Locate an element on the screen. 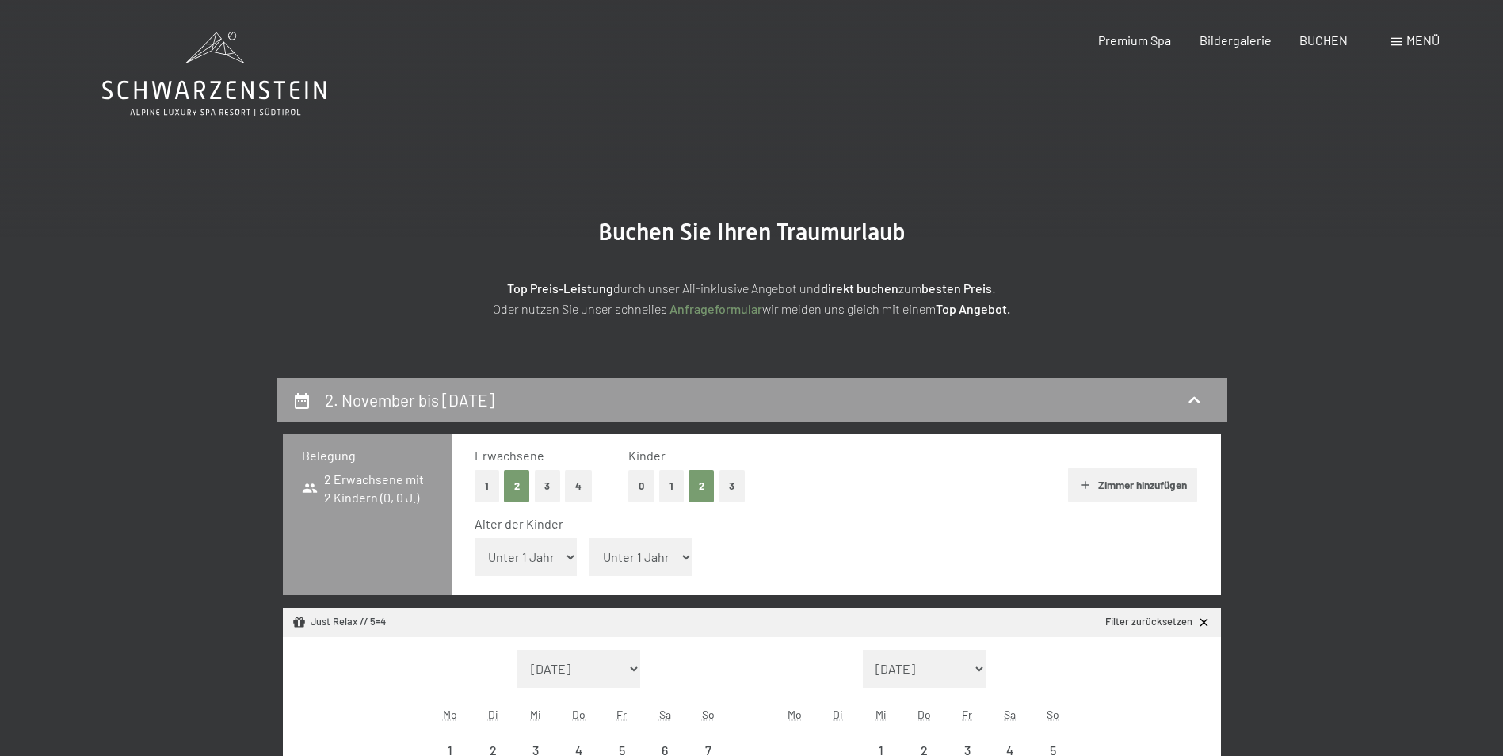 The width and height of the screenshot is (1503, 756). a: Premium Spa is located at coordinates (1134, 40).